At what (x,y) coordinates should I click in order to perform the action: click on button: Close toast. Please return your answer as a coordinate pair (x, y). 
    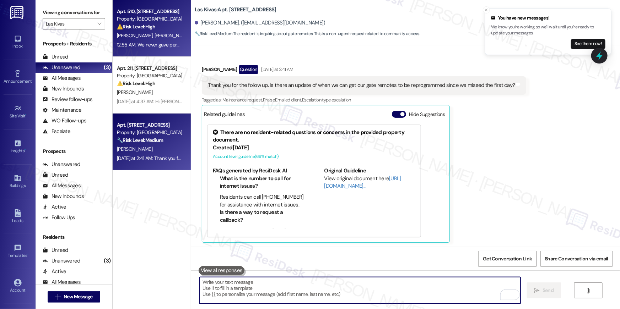
    Looking at the image, I should click on (486, 10).